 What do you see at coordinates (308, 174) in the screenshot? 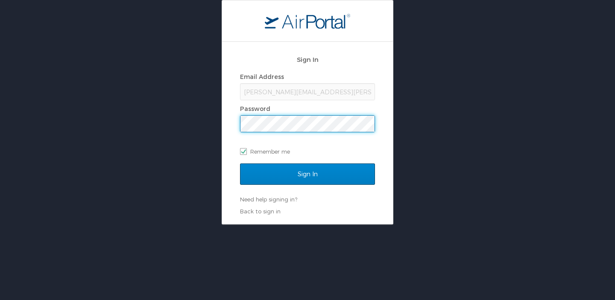
I see `input: Sign In` at bounding box center [308, 174].